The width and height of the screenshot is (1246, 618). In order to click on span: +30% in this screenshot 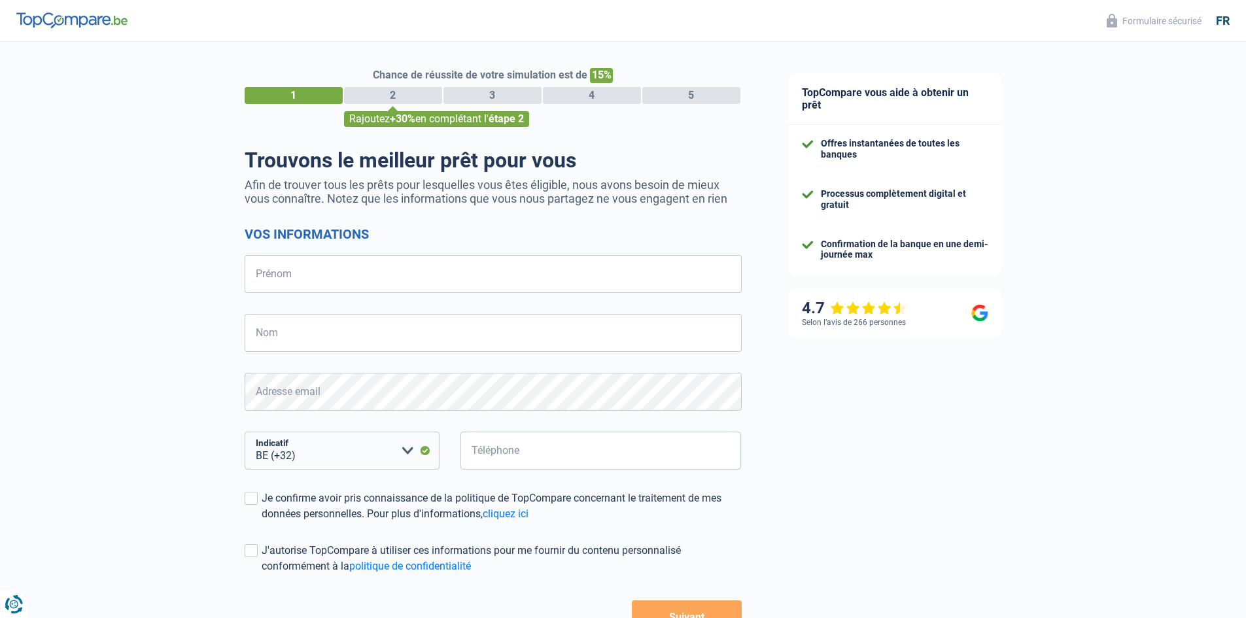, I will do `click(402, 118)`.